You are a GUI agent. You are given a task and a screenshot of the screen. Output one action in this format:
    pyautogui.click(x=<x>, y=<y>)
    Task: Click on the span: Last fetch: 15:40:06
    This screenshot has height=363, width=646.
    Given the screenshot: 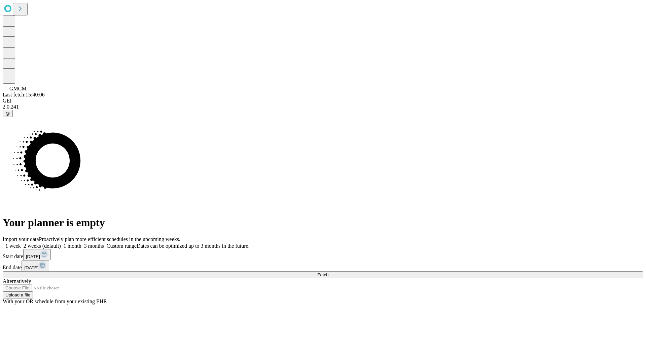 What is the action you would take?
    pyautogui.click(x=24, y=95)
    